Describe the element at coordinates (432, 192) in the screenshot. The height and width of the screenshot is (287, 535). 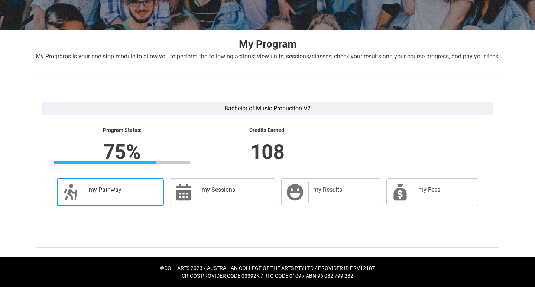
I see `a: my Fees` at that location.